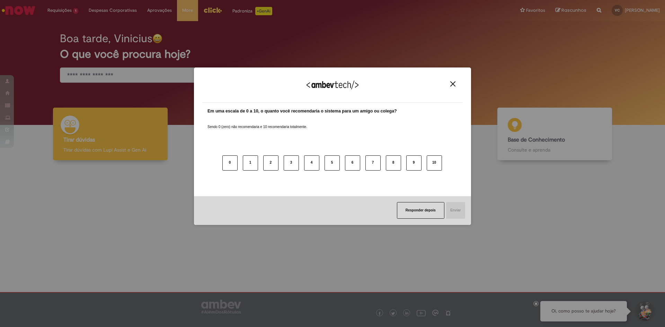  What do you see at coordinates (434, 163) in the screenshot?
I see `button: 10` at bounding box center [434, 163].